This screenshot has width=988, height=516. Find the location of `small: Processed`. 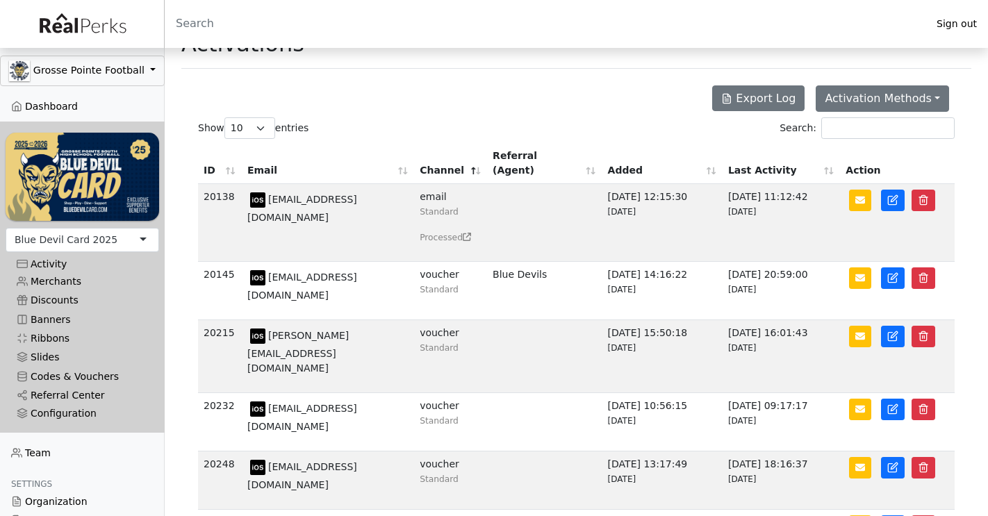

small: Processed is located at coordinates (445, 238).